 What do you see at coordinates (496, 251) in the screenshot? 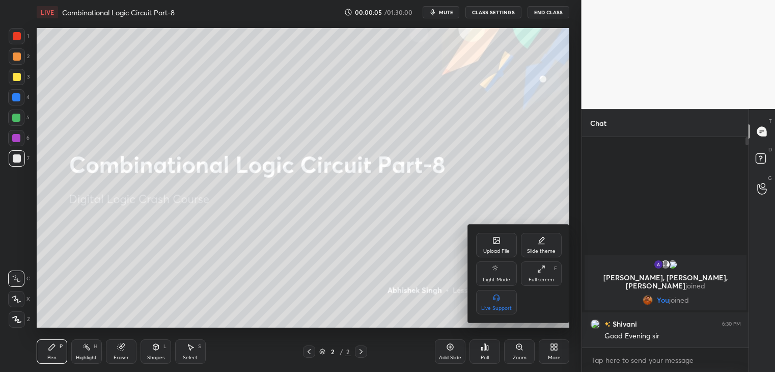
I see `div: Upload File` at bounding box center [496, 251].